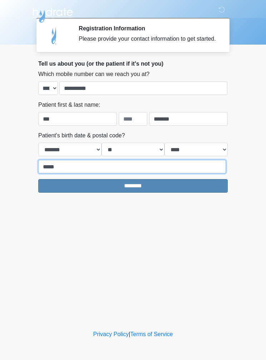 Image resolution: width=266 pixels, height=360 pixels. Describe the element at coordinates (69, 105) in the screenshot. I see `label: Patient first & last name:` at that location.